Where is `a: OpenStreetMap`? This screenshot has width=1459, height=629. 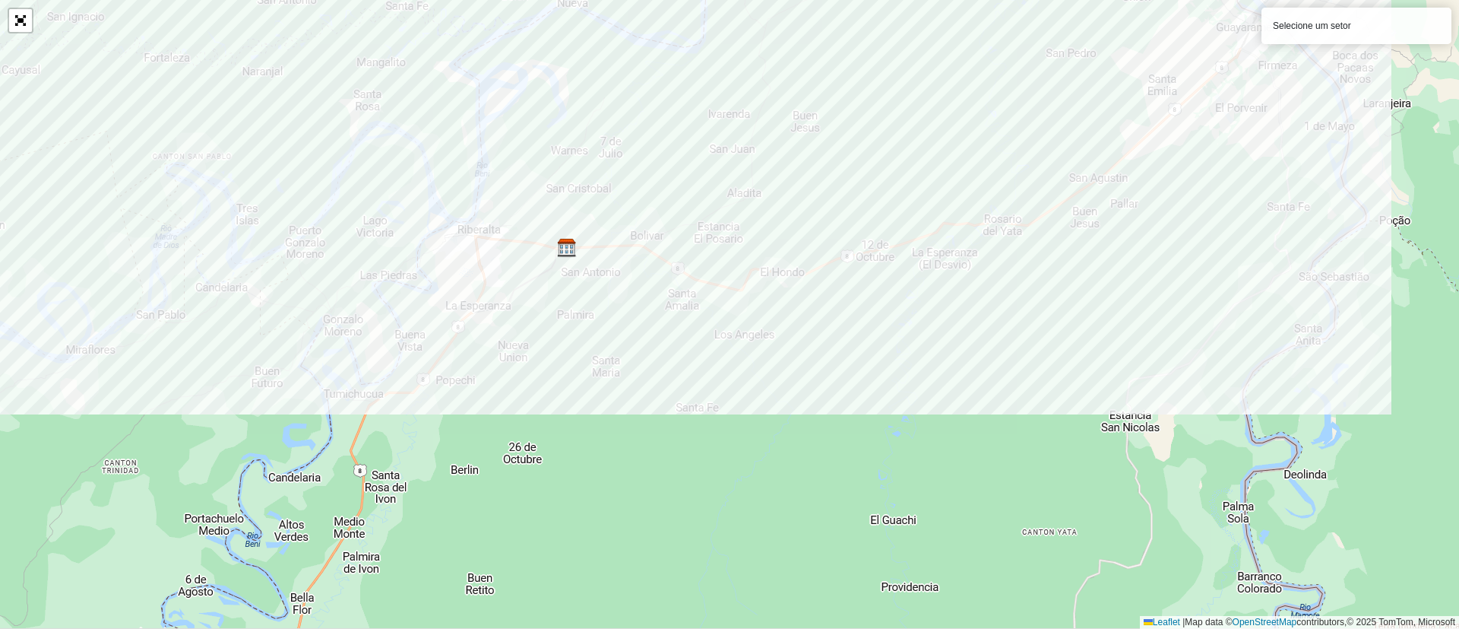 a: OpenStreetMap is located at coordinates (1265, 622).